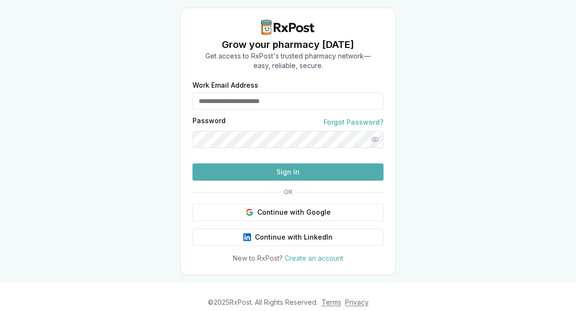  What do you see at coordinates (288, 61) in the screenshot?
I see `p: Get access to RxPost's trusted pharmacy network— easy, reliable, secure.` at bounding box center [288, 61].